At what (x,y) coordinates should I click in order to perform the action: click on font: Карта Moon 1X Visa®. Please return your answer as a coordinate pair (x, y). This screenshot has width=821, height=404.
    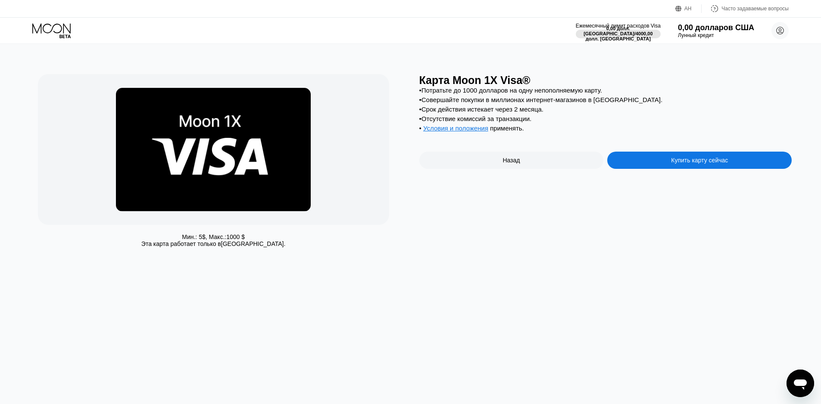
    Looking at the image, I should click on (475, 80).